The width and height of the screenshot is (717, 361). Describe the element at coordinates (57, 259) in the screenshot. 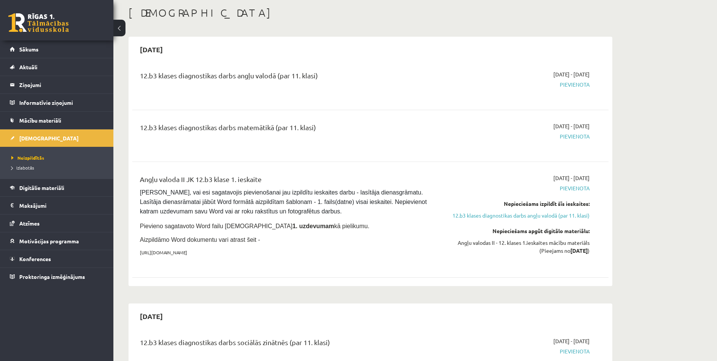

I see `a: Konferences` at that location.